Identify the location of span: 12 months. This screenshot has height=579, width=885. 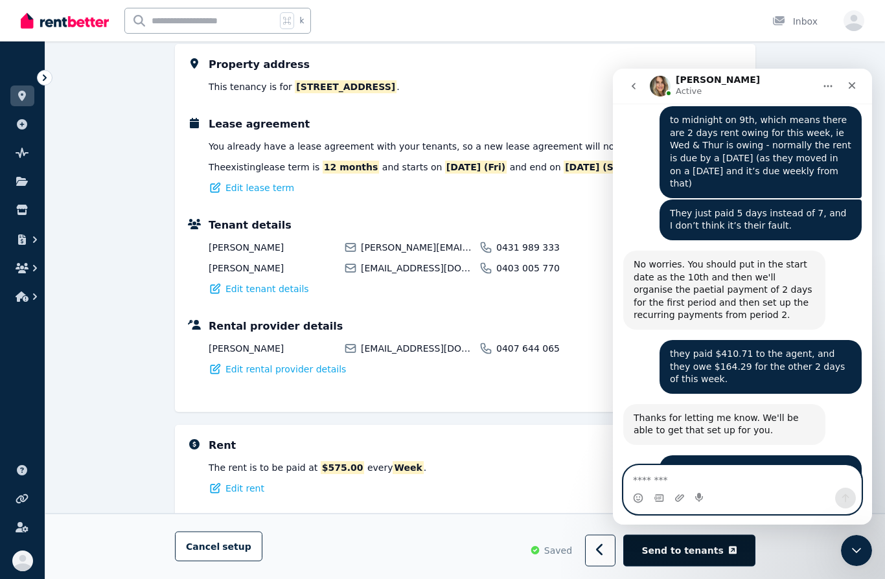
(351, 167).